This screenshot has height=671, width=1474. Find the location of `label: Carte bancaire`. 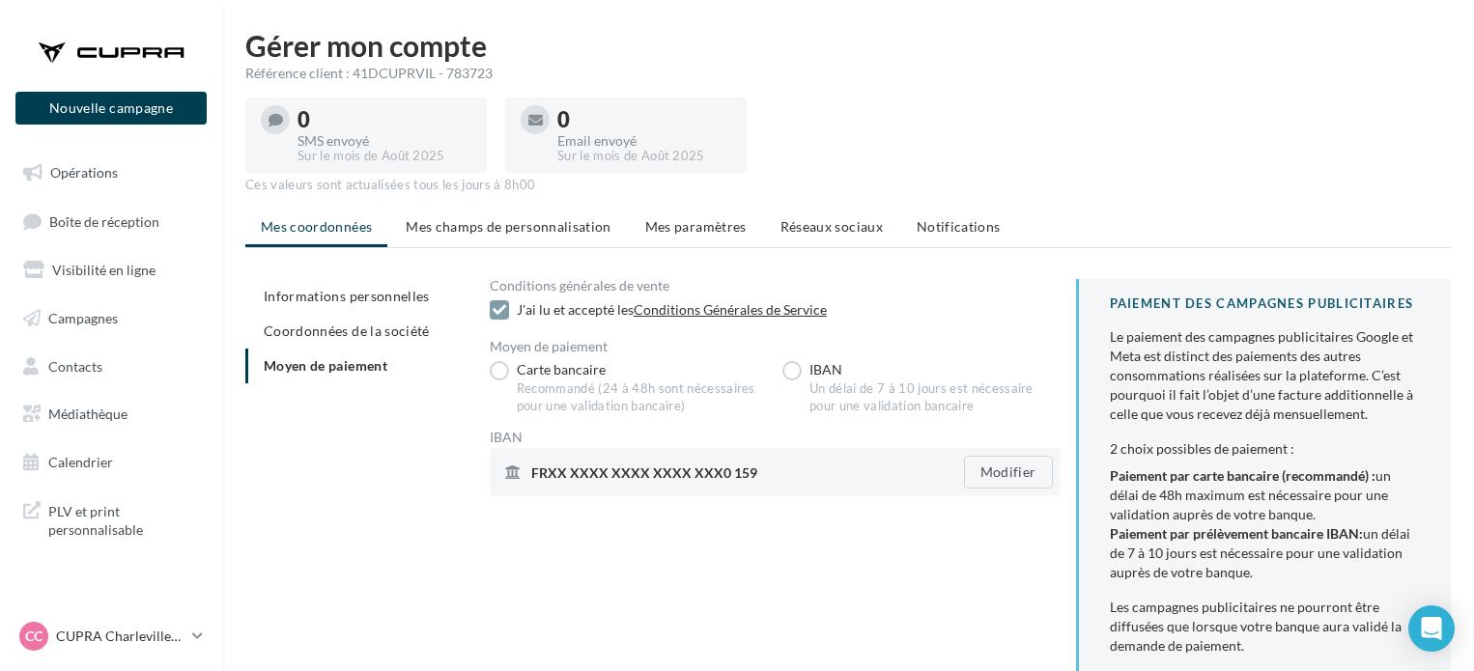

label: Carte bancaire is located at coordinates (628, 388).